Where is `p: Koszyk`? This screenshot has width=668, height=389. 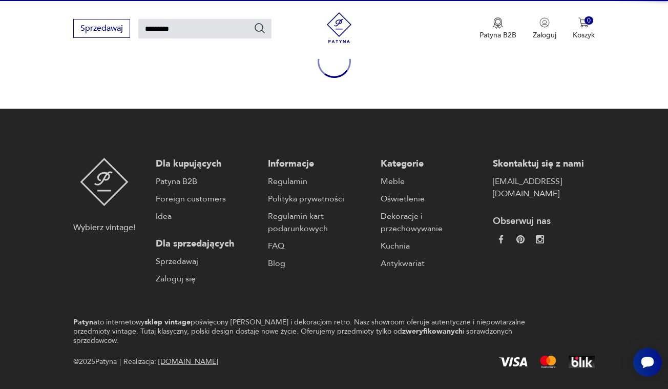
p: Koszyk is located at coordinates (584, 35).